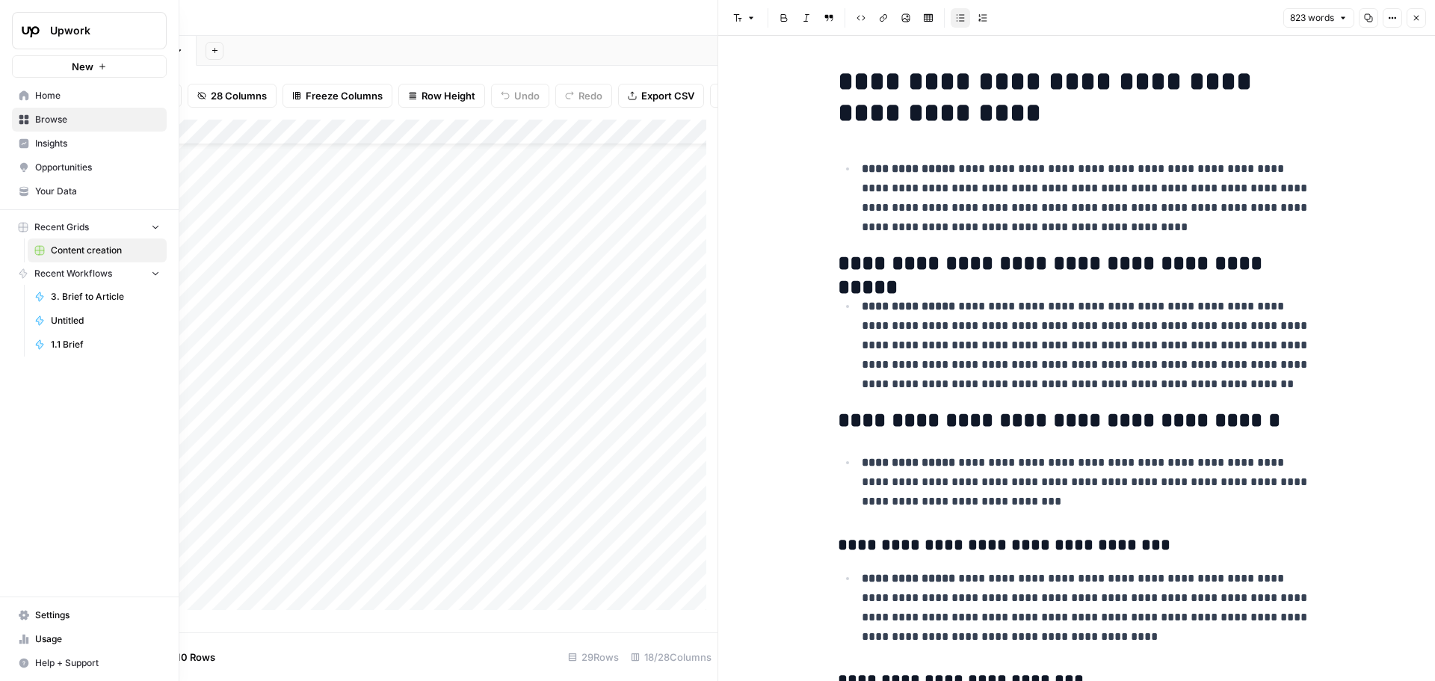 This screenshot has height=681, width=1435. What do you see at coordinates (89, 274) in the screenshot?
I see `button: Recent Workflows` at bounding box center [89, 274].